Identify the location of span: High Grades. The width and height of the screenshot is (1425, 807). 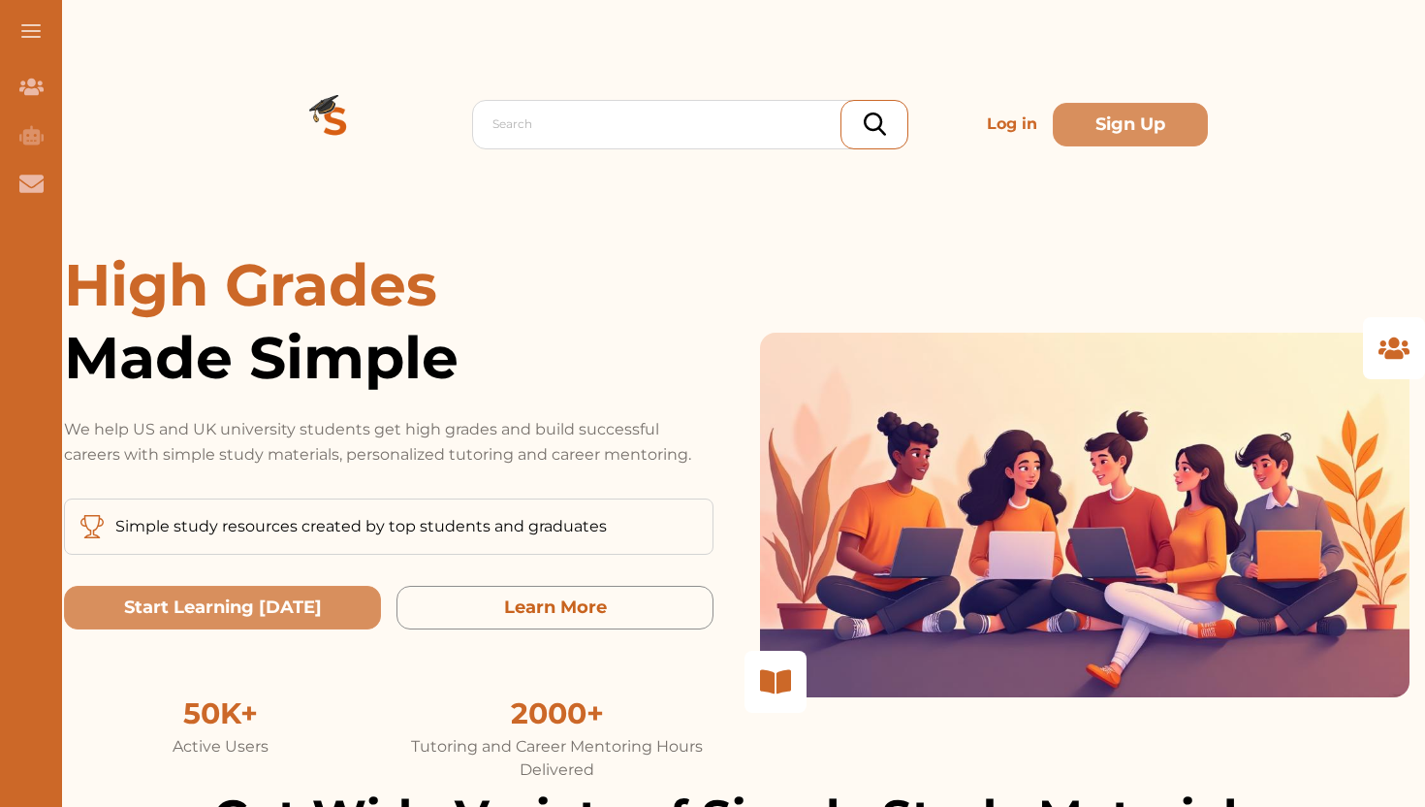
(250, 284).